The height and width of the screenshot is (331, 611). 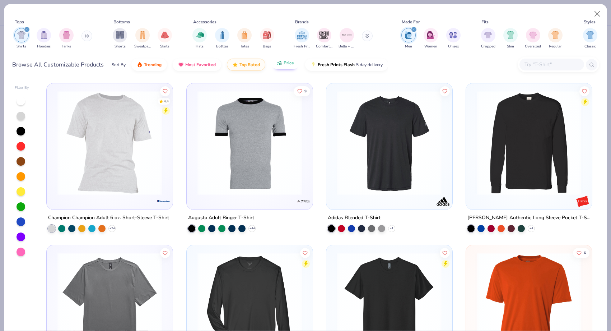 What do you see at coordinates (153, 65) in the screenshot?
I see `span: Trending` at bounding box center [153, 65].